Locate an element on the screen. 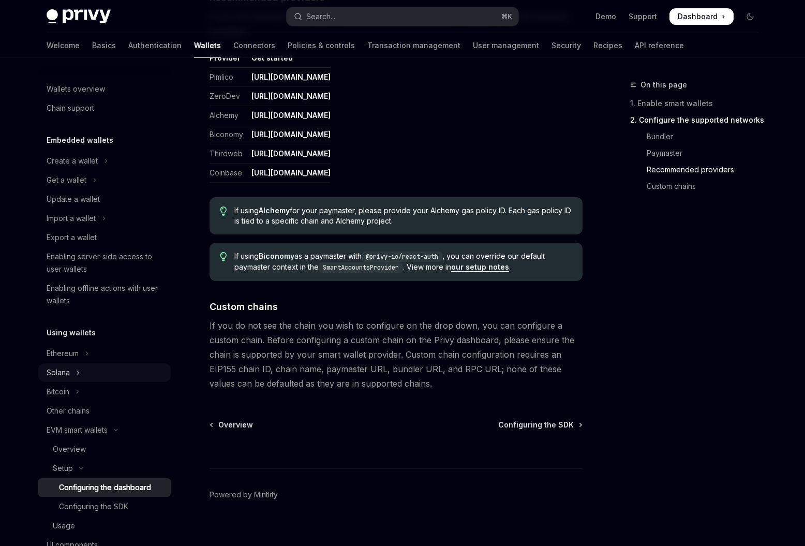  div: Update a wallet is located at coordinates (73, 199).